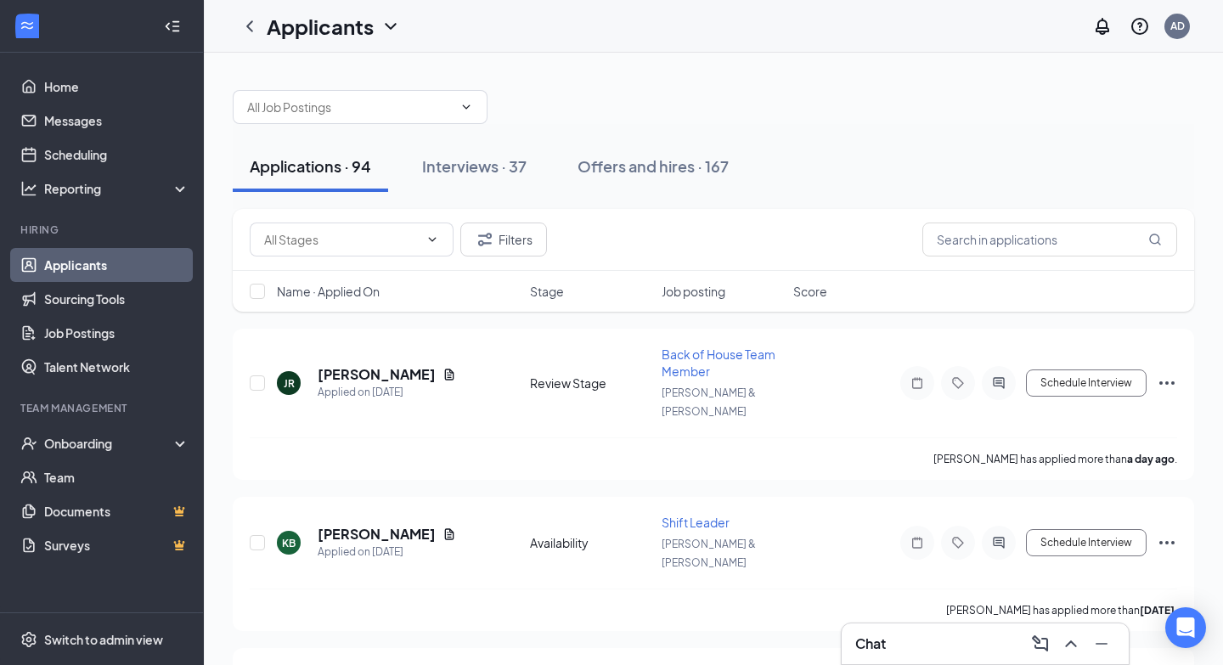 The width and height of the screenshot is (1223, 665). What do you see at coordinates (29, 188) in the screenshot?
I see `svg: Analysis` at bounding box center [29, 188].